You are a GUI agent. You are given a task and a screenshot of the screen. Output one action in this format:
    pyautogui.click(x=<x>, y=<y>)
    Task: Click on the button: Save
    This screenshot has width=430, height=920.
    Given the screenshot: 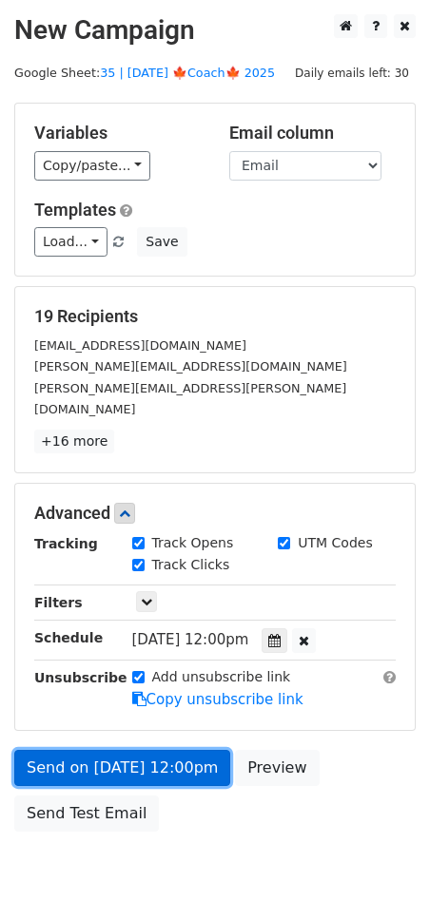 What is the action you would take?
    pyautogui.click(x=162, y=241)
    